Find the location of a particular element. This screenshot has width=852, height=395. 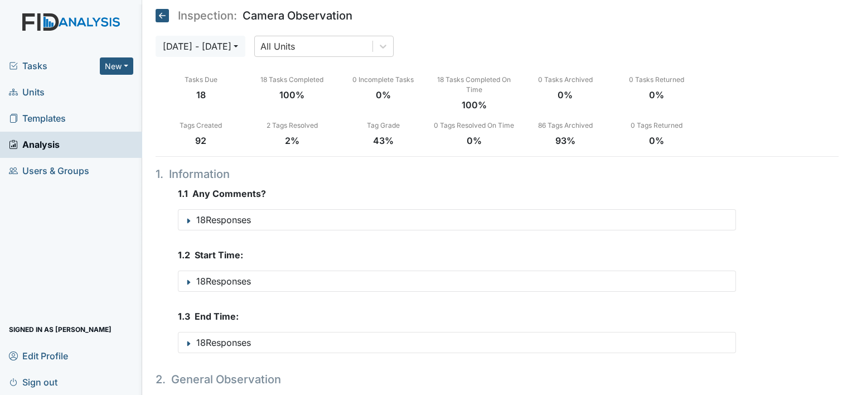

span: Tasks is located at coordinates (54, 66).